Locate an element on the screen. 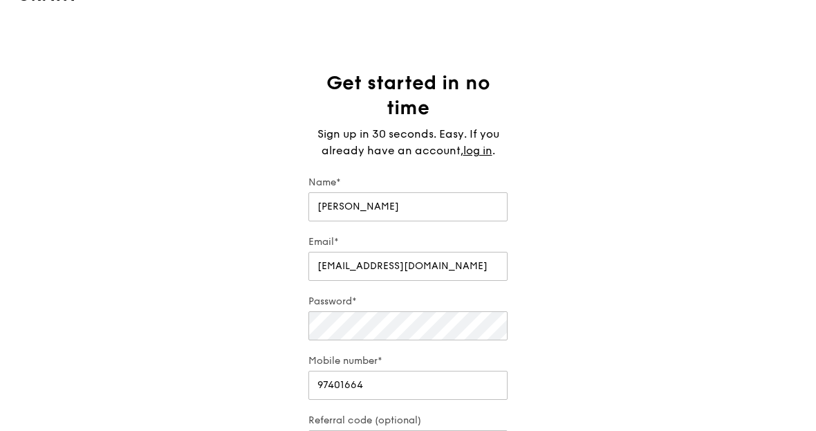 This screenshot has width=816, height=431. label: Name* is located at coordinates (408, 183).